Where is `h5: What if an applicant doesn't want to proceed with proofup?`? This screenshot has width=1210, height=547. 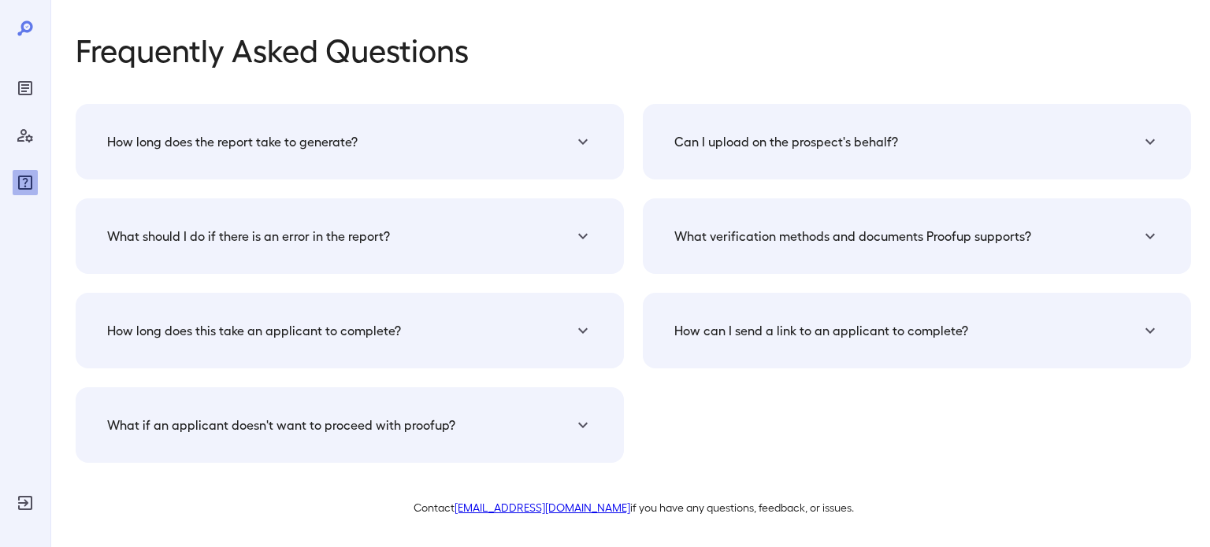 h5: What if an applicant doesn't want to proceed with proofup? is located at coordinates (281, 425).